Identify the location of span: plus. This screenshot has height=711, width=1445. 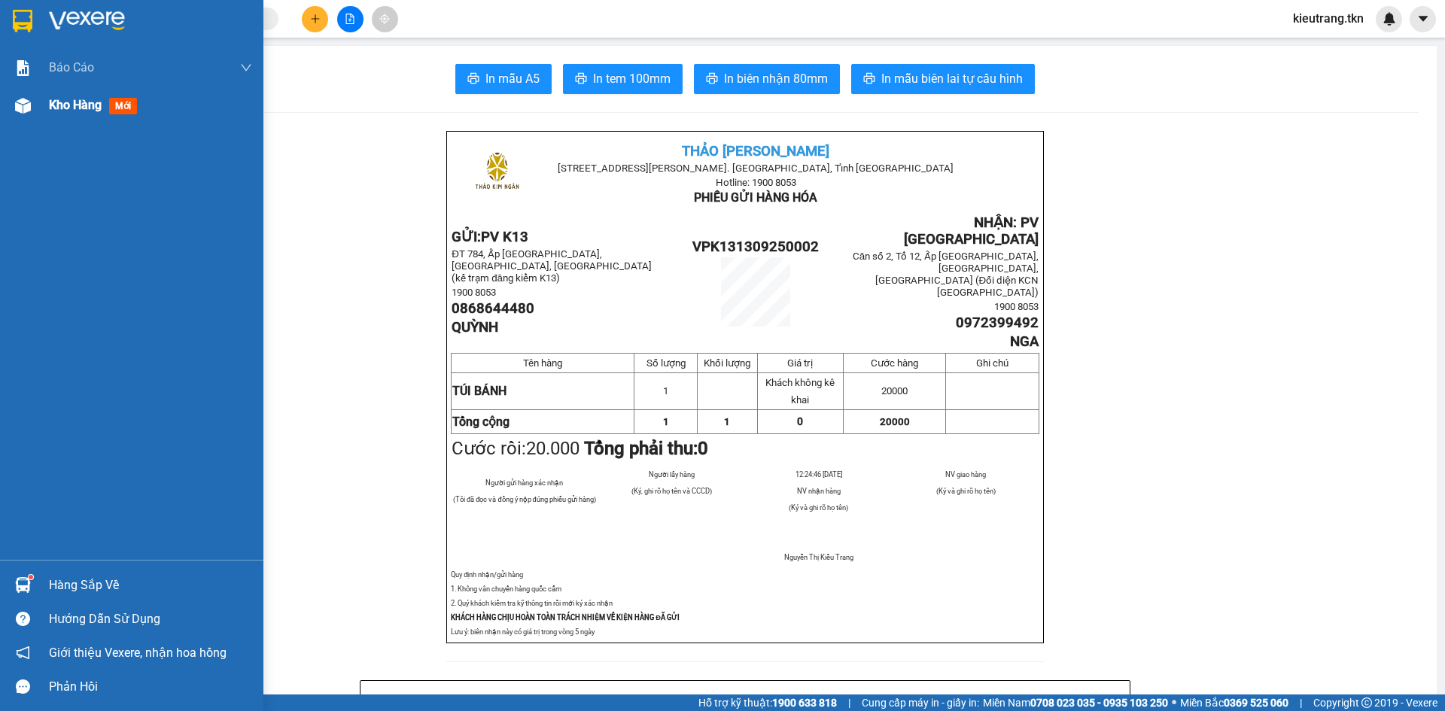
(315, 19).